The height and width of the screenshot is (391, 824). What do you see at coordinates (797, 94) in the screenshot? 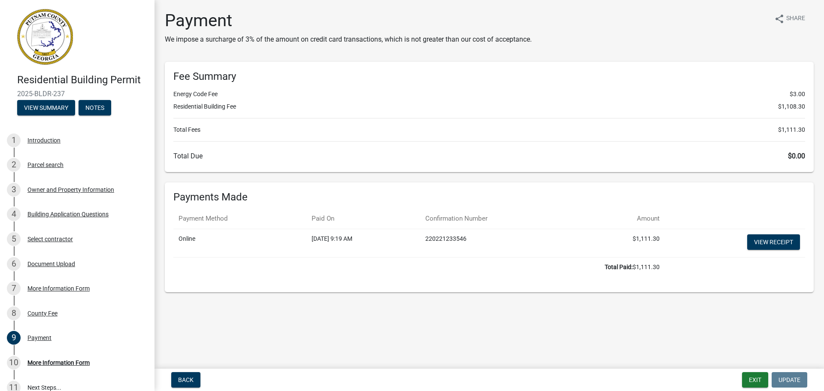
I see `span: $3.00` at bounding box center [797, 94].